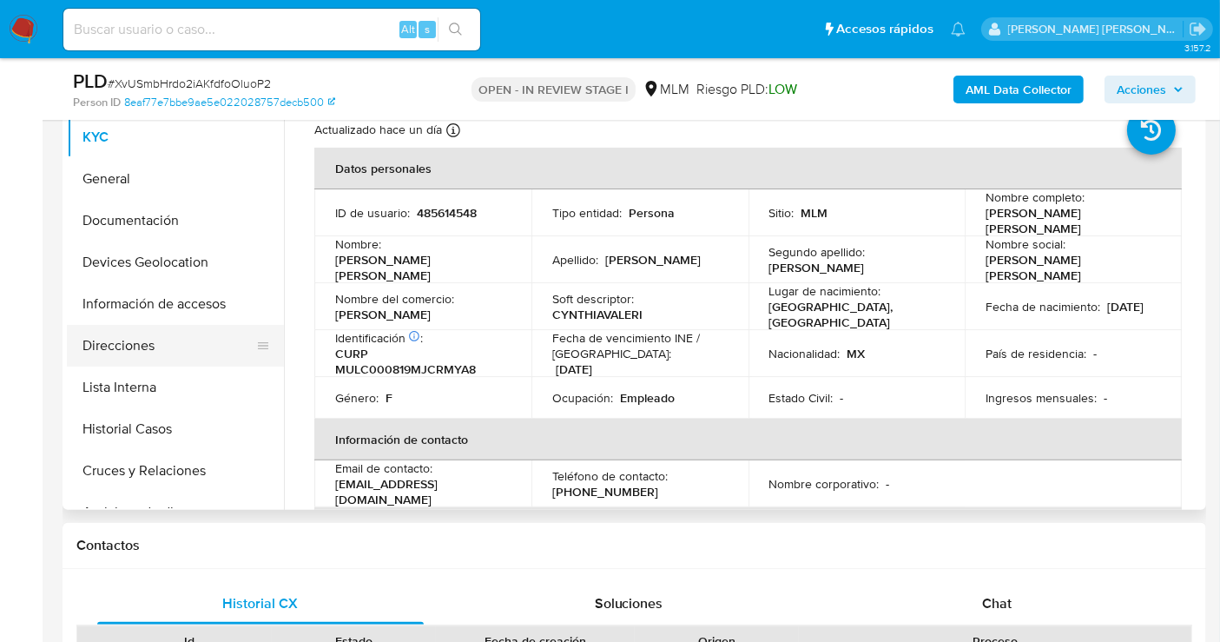 The width and height of the screenshot is (1220, 642). What do you see at coordinates (168, 346) in the screenshot?
I see `button: Direcciones` at bounding box center [168, 346].